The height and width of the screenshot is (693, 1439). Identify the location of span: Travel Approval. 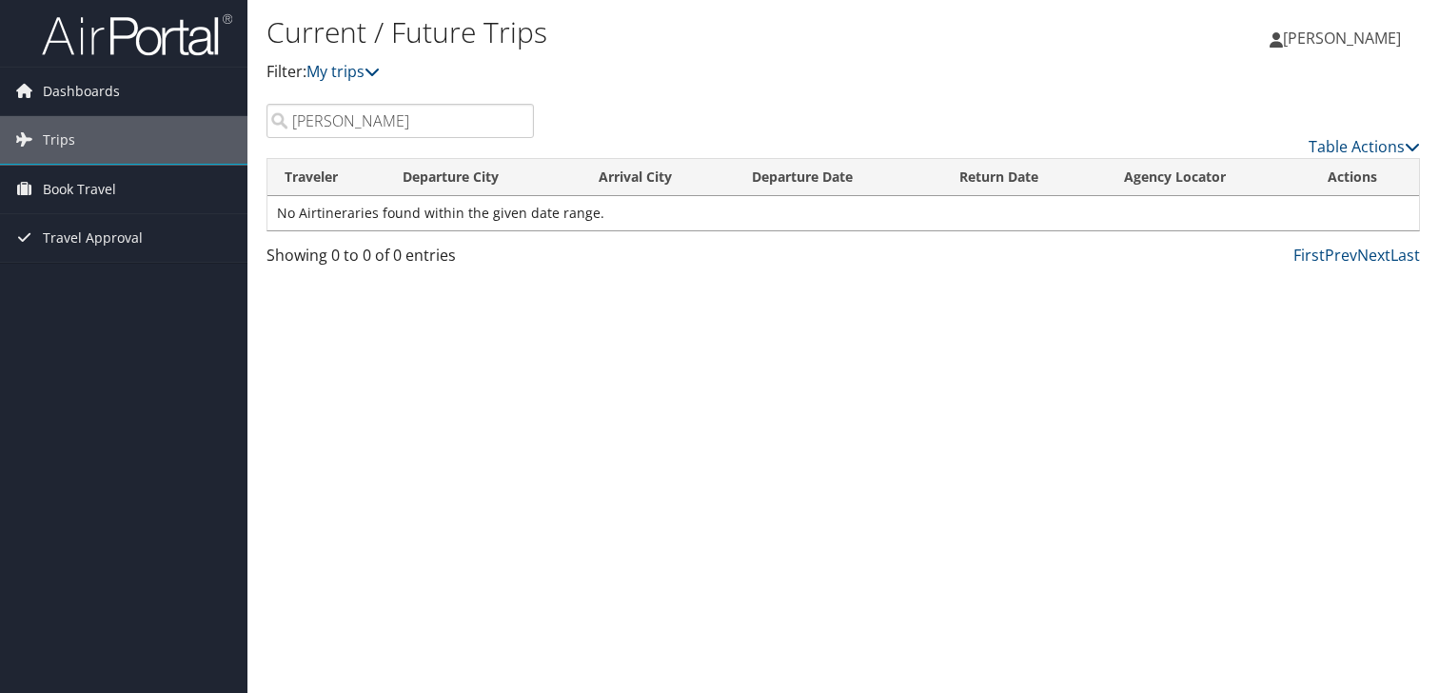
(92, 238).